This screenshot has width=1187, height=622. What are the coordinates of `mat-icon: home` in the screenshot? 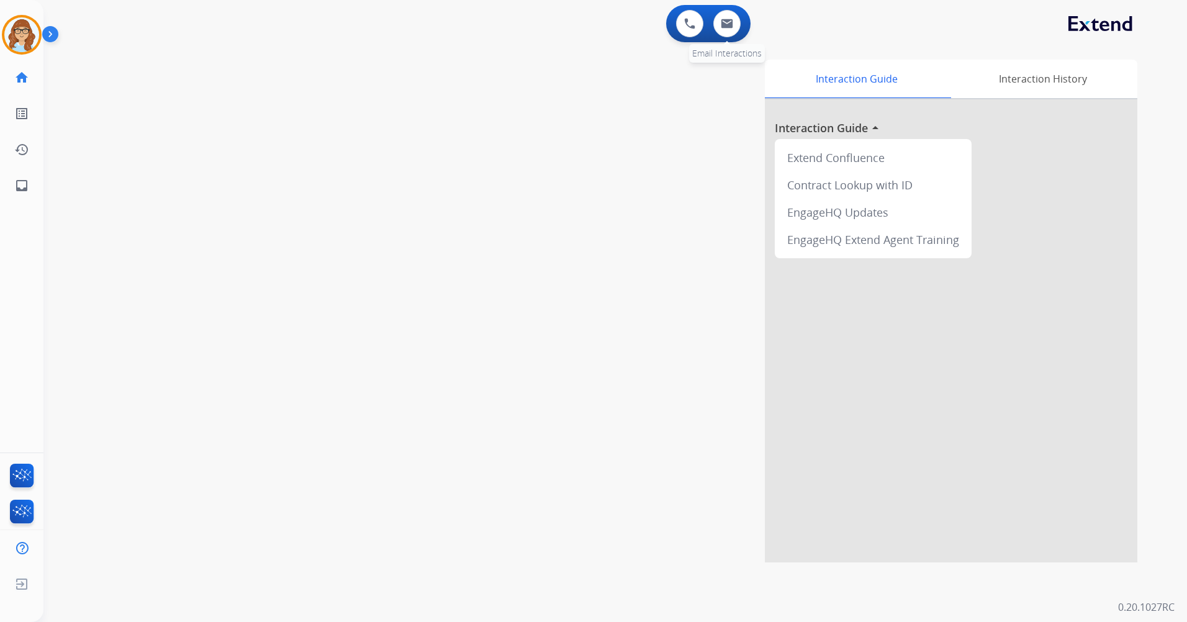 It's located at (22, 78).